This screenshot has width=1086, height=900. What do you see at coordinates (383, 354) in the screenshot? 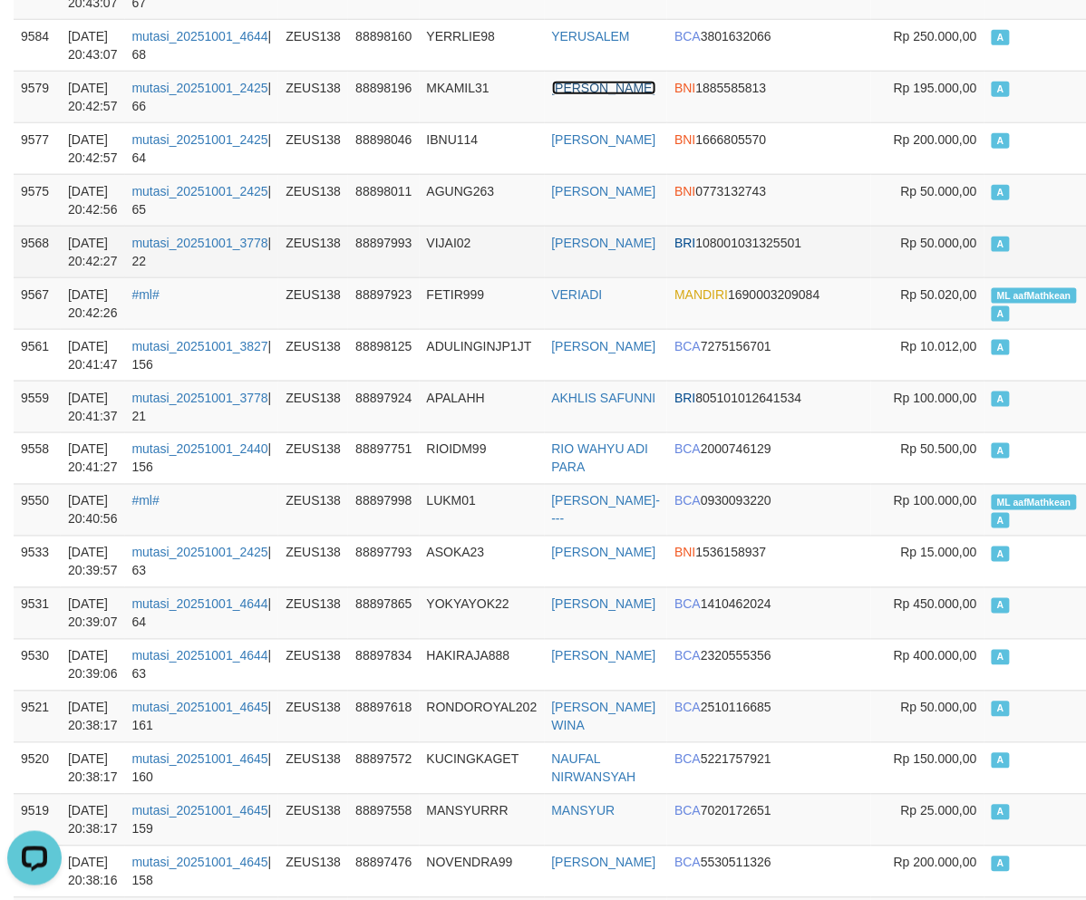
I see `td: 88898125` at bounding box center [383, 354].